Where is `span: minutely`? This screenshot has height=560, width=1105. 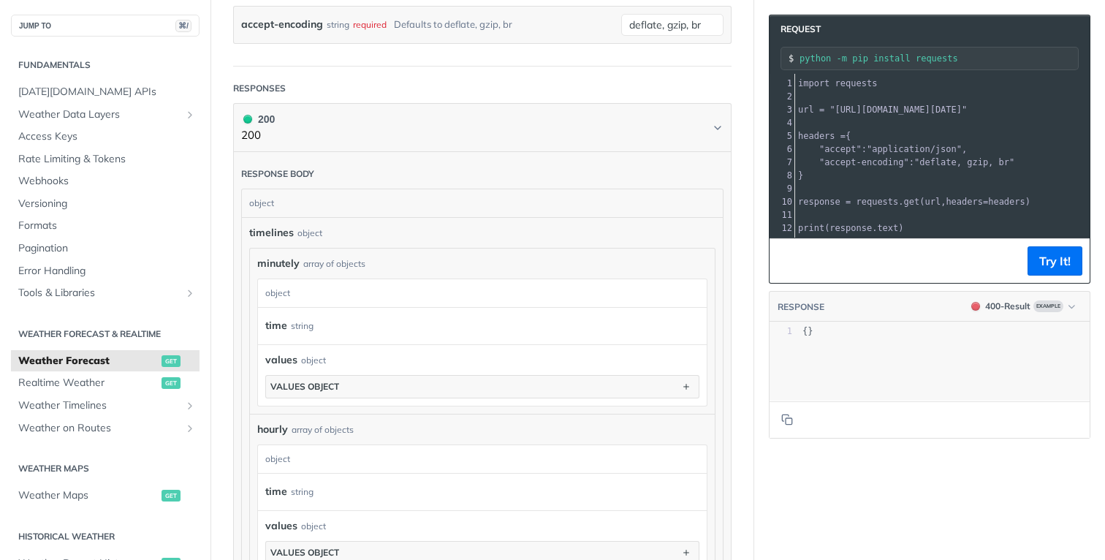 span: minutely is located at coordinates (278, 263).